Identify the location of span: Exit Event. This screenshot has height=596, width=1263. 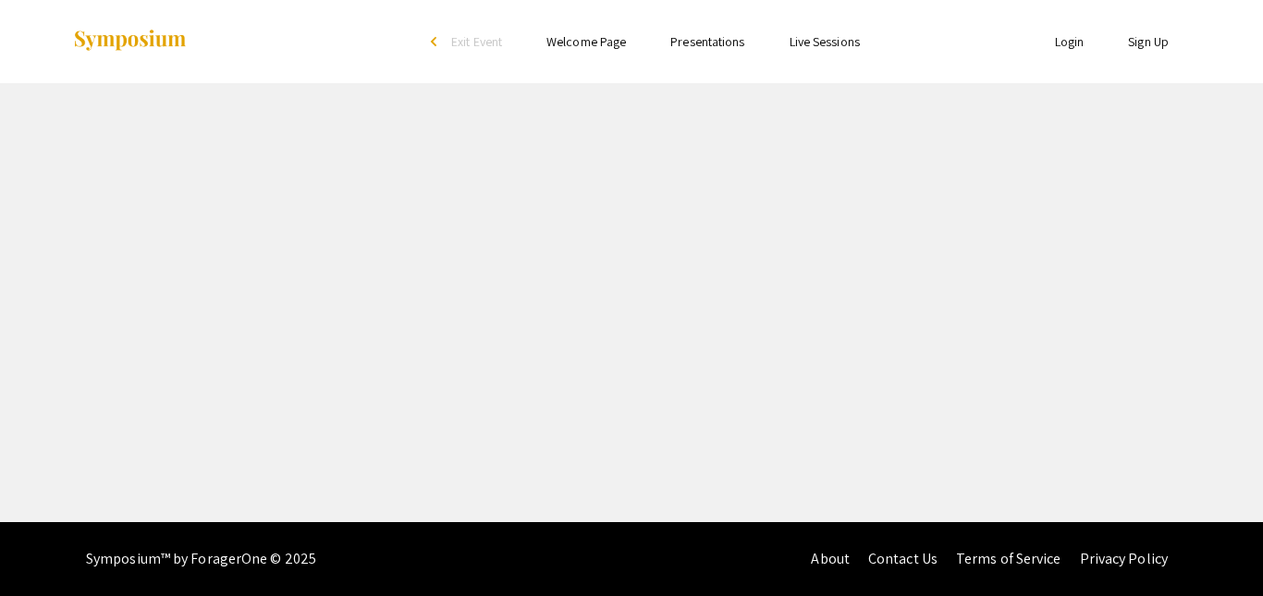
(476, 42).